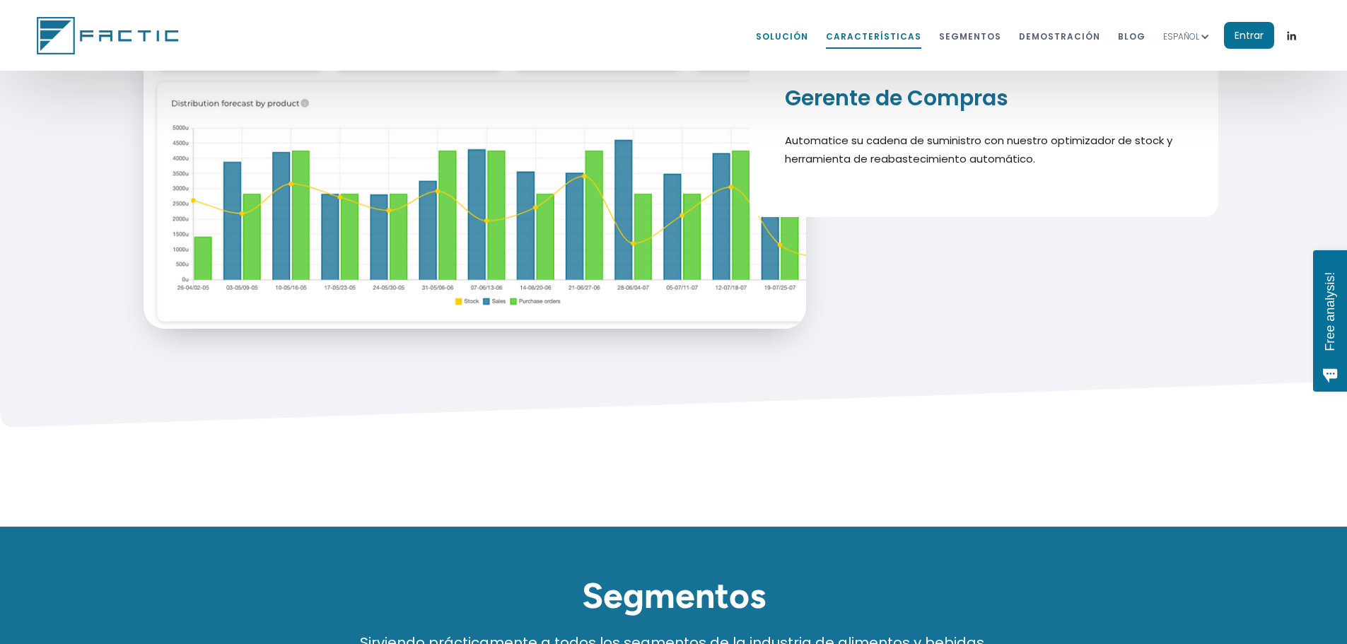  Describe the element at coordinates (1131, 35) in the screenshot. I see `a: BLOG` at that location.